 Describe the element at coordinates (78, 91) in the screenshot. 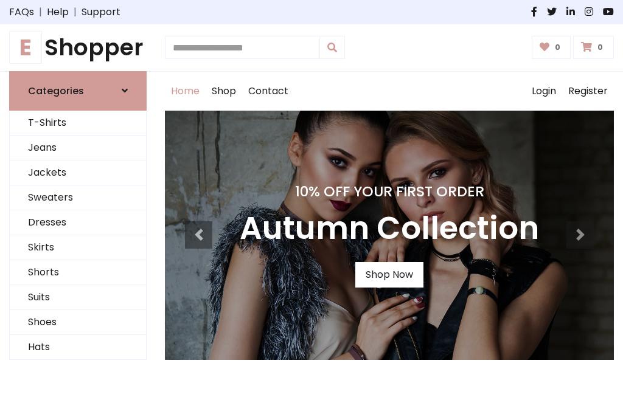

I see `a: Categories` at that location.